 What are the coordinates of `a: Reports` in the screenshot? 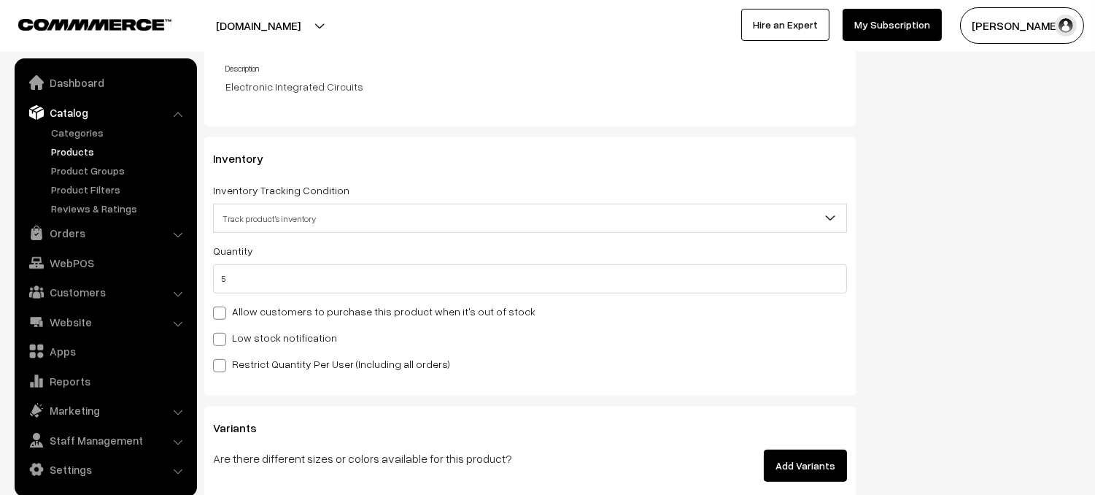 It's located at (105, 381).